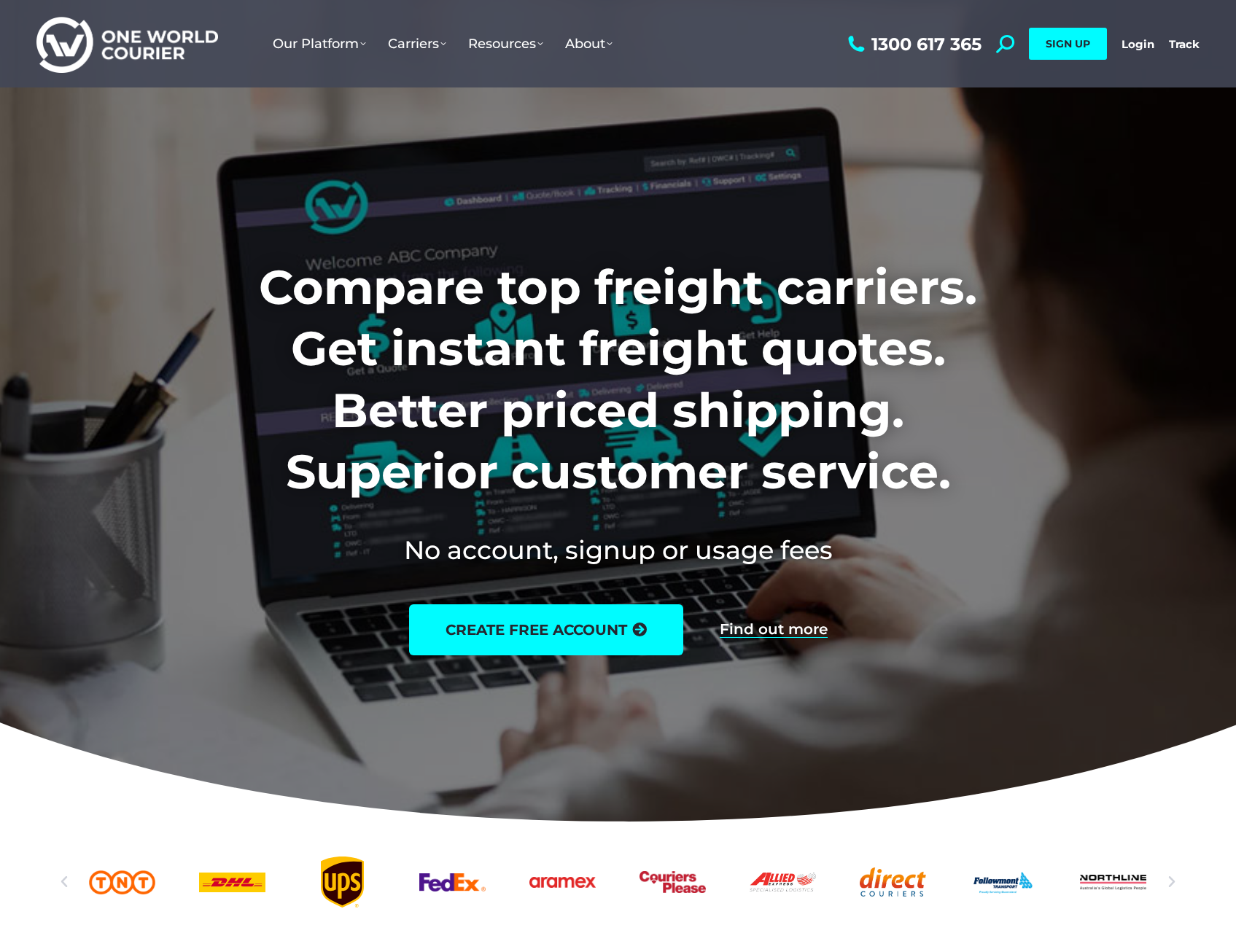  Describe the element at coordinates (618, 380) in the screenshot. I see `h1: Compare top freight carriers. Get instant freight quotes. Better priced shipping. Superior custom...` at that location.